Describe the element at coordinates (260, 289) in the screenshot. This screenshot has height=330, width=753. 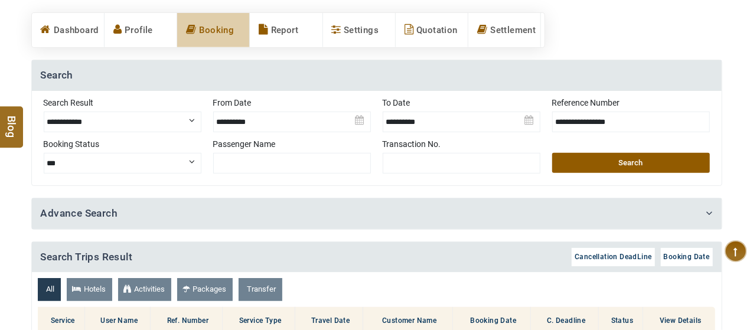
I see `a: Transfer` at that location.